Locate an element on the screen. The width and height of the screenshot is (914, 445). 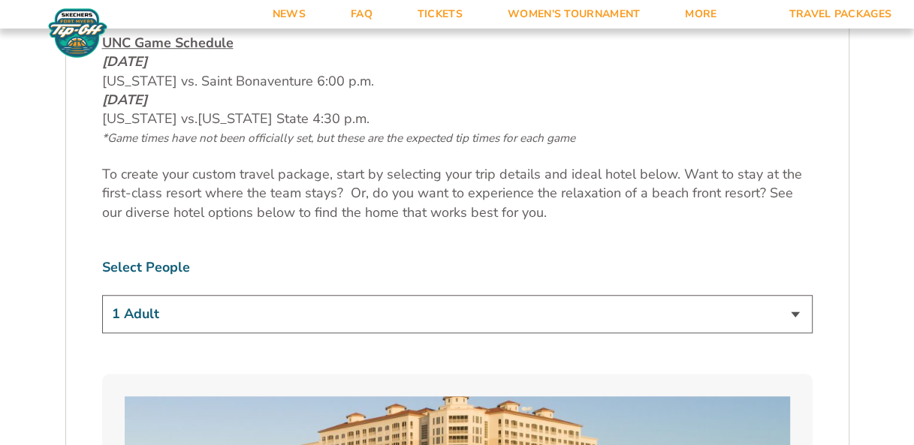
label: Select People is located at coordinates (457, 267).